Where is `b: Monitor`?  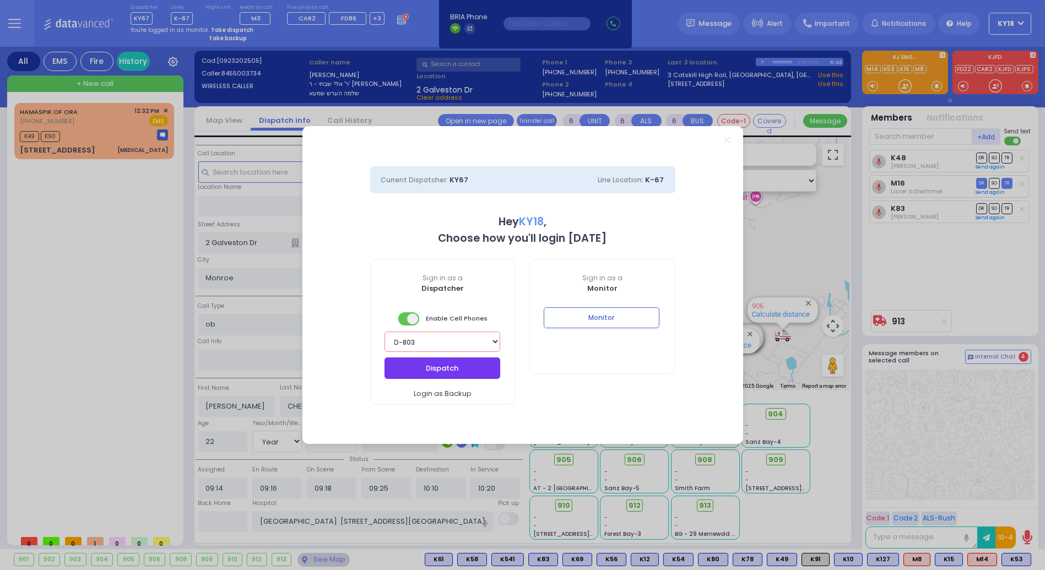 b: Monitor is located at coordinates (602, 288).